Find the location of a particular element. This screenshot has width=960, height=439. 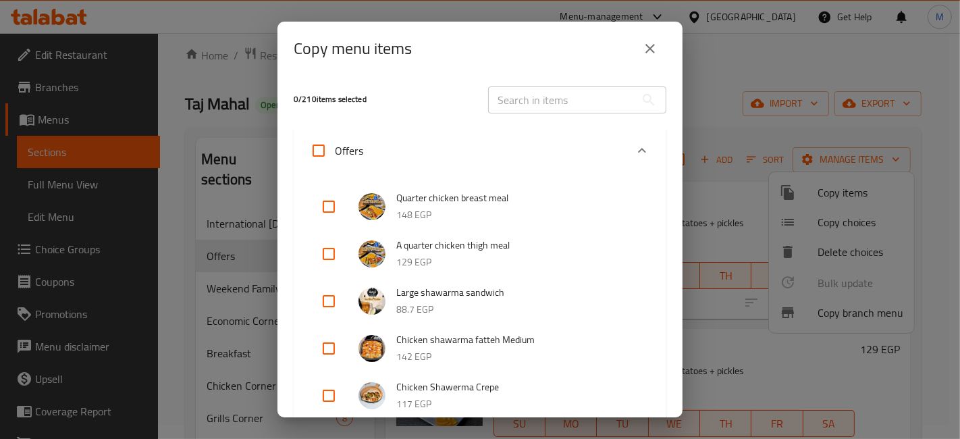

span: Quarter chicken breast meal is located at coordinates (518, 198).